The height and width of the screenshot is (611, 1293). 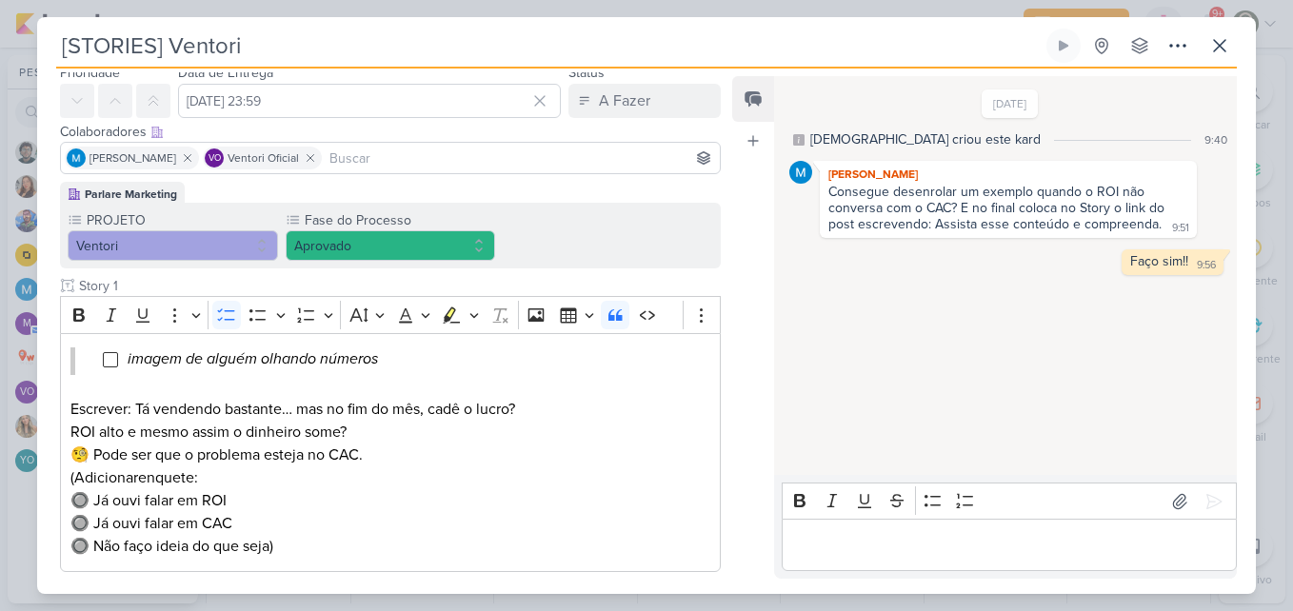 I want to click on div: Consegue desenrolar um exemplo quando o ROI não conversa com o CAC? E no final coloca no Story o ..., so click(x=998, y=208).